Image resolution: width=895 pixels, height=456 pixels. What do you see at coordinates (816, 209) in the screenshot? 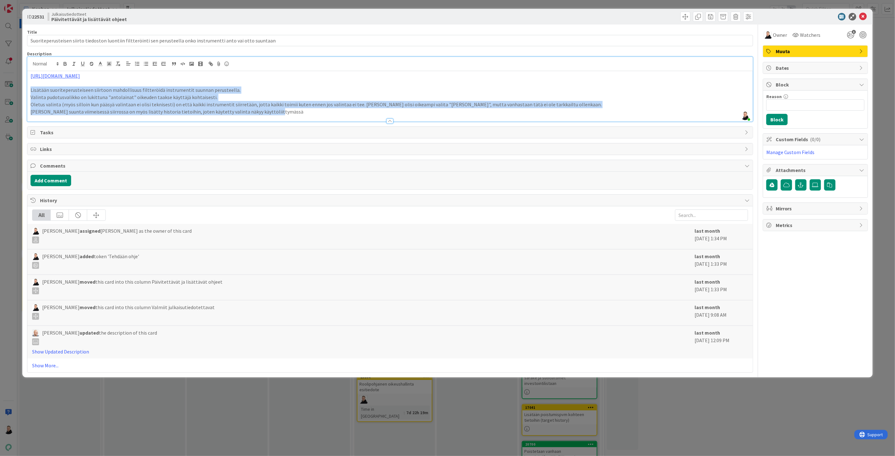
I see `span: Mirrors` at bounding box center [816, 209].